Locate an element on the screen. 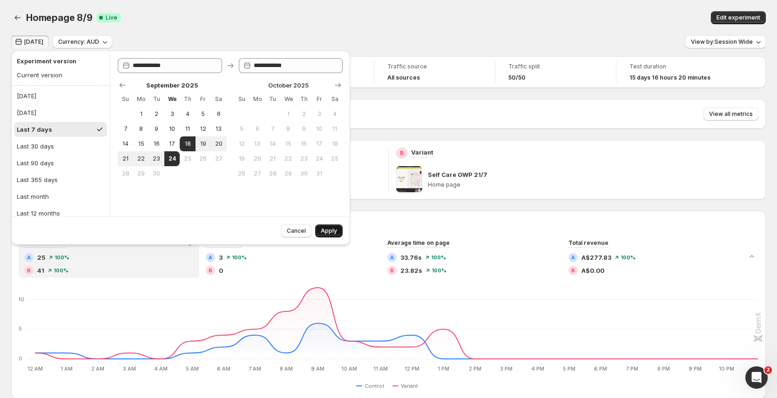  div: Last 7 days is located at coordinates (34, 129).